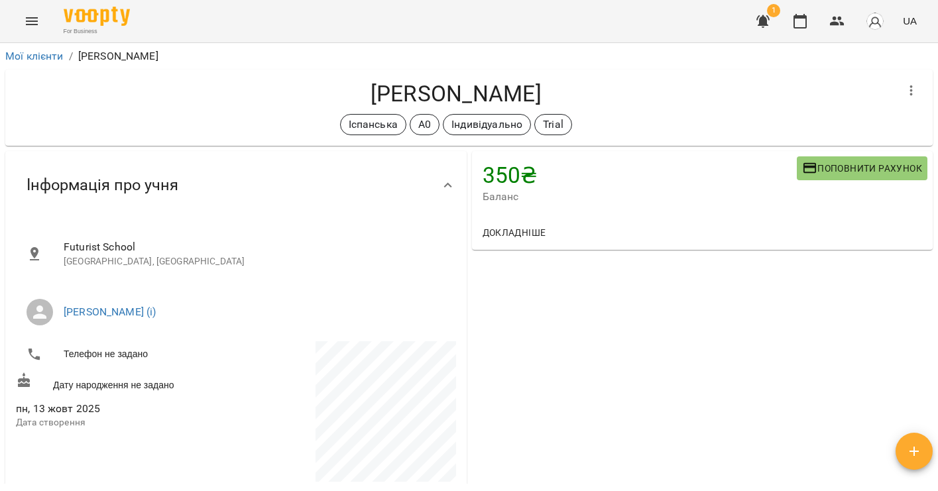 The height and width of the screenshot is (491, 938). I want to click on span: 1, so click(774, 11).